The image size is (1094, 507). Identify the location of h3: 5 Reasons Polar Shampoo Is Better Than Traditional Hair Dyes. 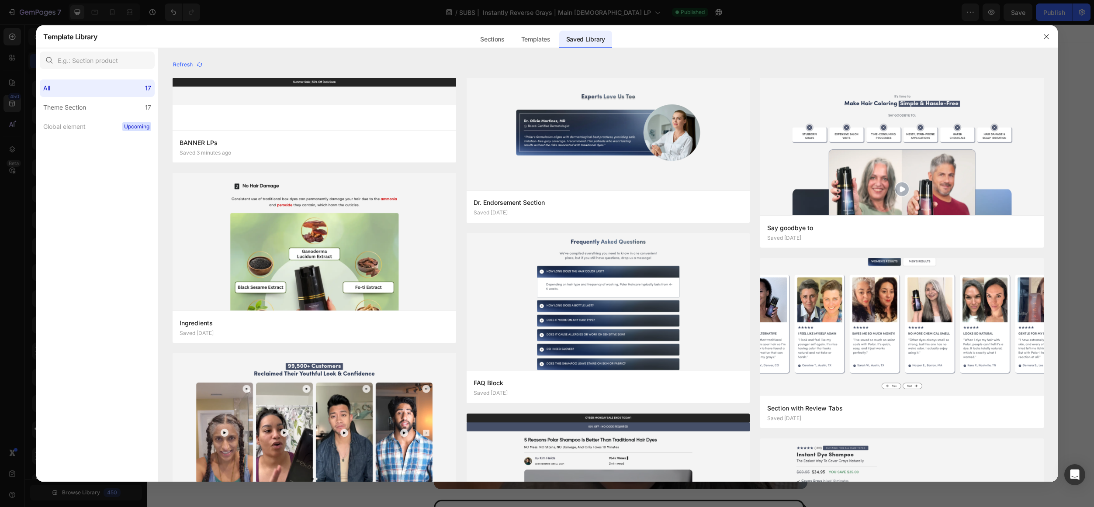
(473, 25).